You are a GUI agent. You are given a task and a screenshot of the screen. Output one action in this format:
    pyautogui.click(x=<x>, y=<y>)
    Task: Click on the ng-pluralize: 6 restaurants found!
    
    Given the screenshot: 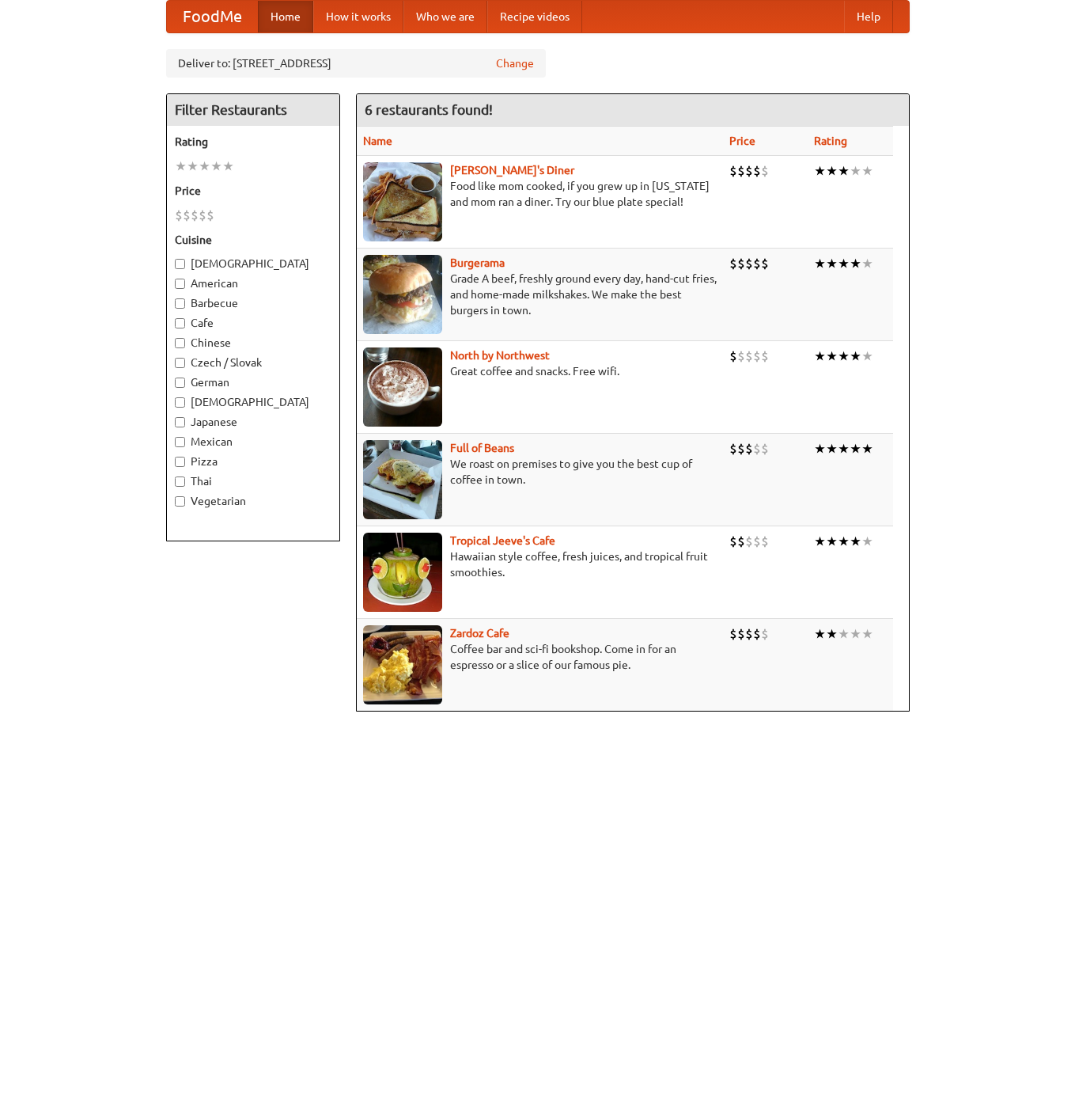 What is the action you would take?
    pyautogui.click(x=429, y=109)
    